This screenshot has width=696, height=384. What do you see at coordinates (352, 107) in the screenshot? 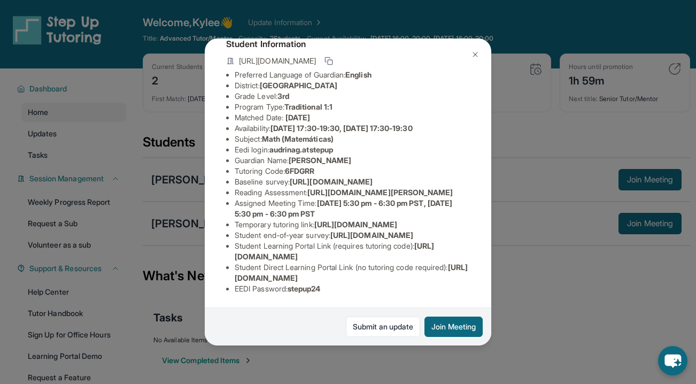
I see `li: Program Type:` at bounding box center [352, 107].